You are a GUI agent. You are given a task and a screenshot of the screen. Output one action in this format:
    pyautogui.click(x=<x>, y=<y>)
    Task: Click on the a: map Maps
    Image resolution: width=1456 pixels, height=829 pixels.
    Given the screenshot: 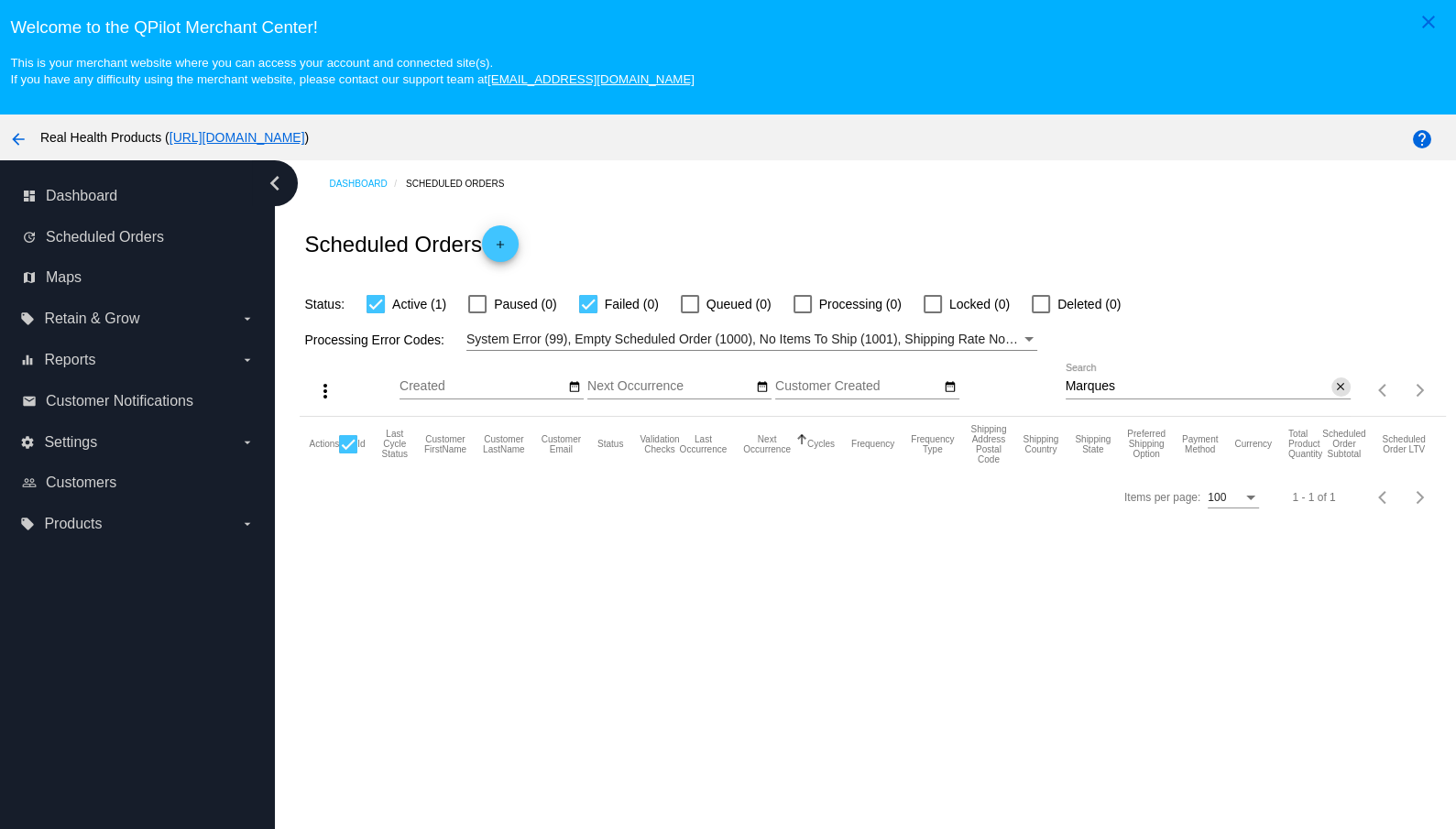 What is the action you would take?
    pyautogui.click(x=138, y=278)
    